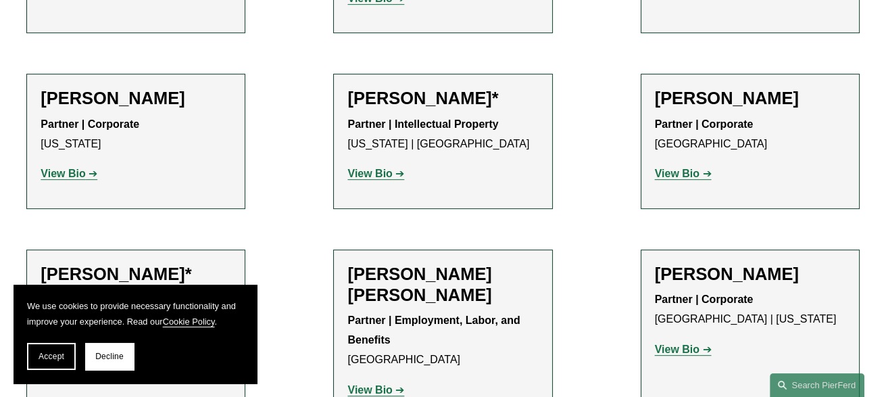  Describe the element at coordinates (135, 334) in the screenshot. I see `section: Cookie banner` at that location.